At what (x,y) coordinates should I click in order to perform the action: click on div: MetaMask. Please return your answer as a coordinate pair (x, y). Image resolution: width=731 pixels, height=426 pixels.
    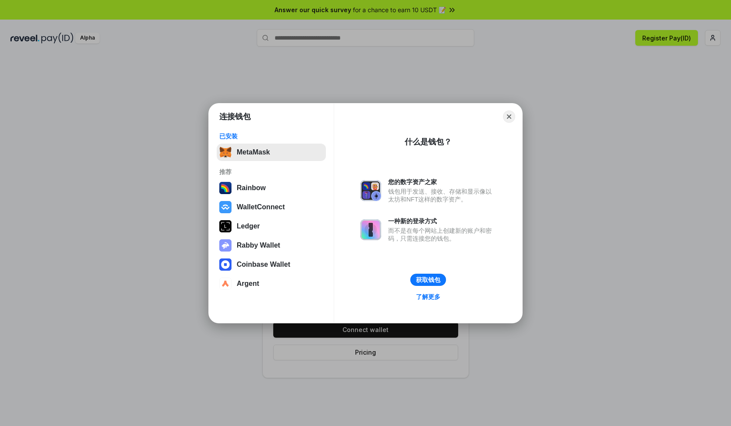
    Looking at the image, I should click on (253, 152).